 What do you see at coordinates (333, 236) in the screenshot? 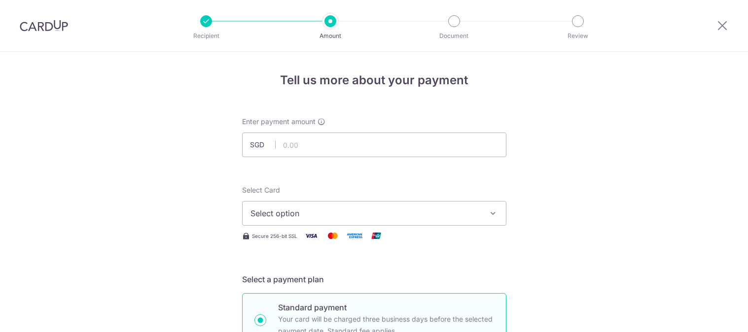
I see `img: Mastercard` at bounding box center [333, 236].